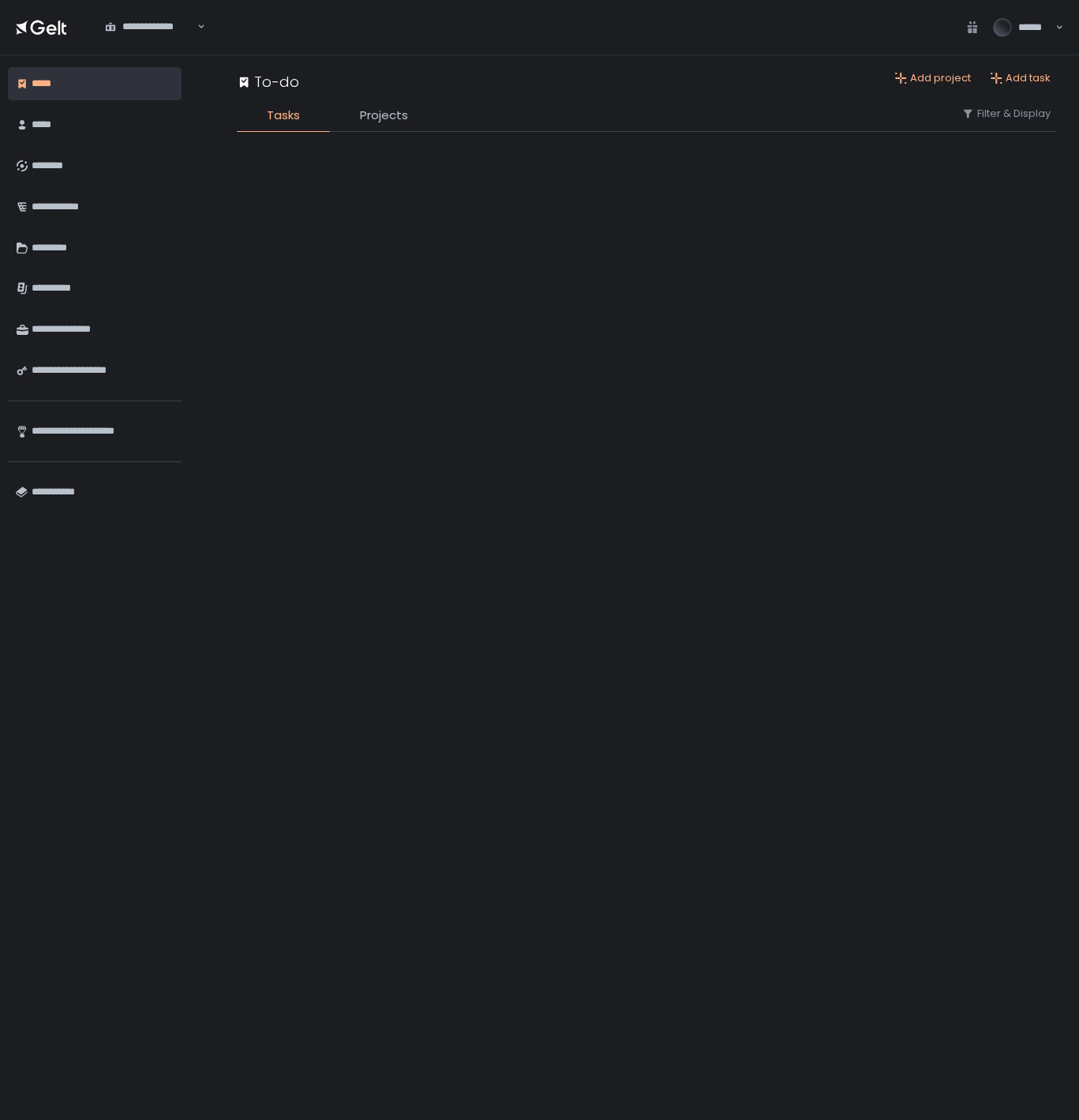 Image resolution: width=1079 pixels, height=1120 pixels. What do you see at coordinates (150, 27) in the screenshot?
I see `div: Search for option` at bounding box center [150, 27].